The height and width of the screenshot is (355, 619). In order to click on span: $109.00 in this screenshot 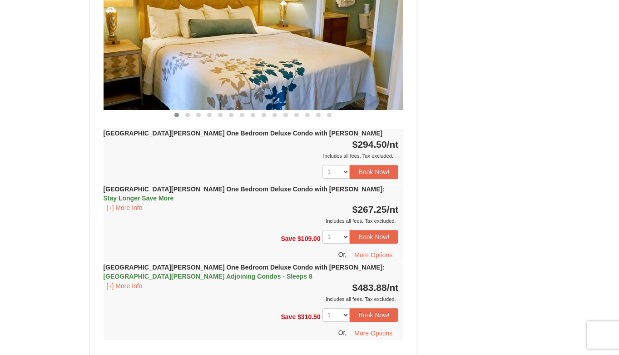, I will do `click(309, 238)`.